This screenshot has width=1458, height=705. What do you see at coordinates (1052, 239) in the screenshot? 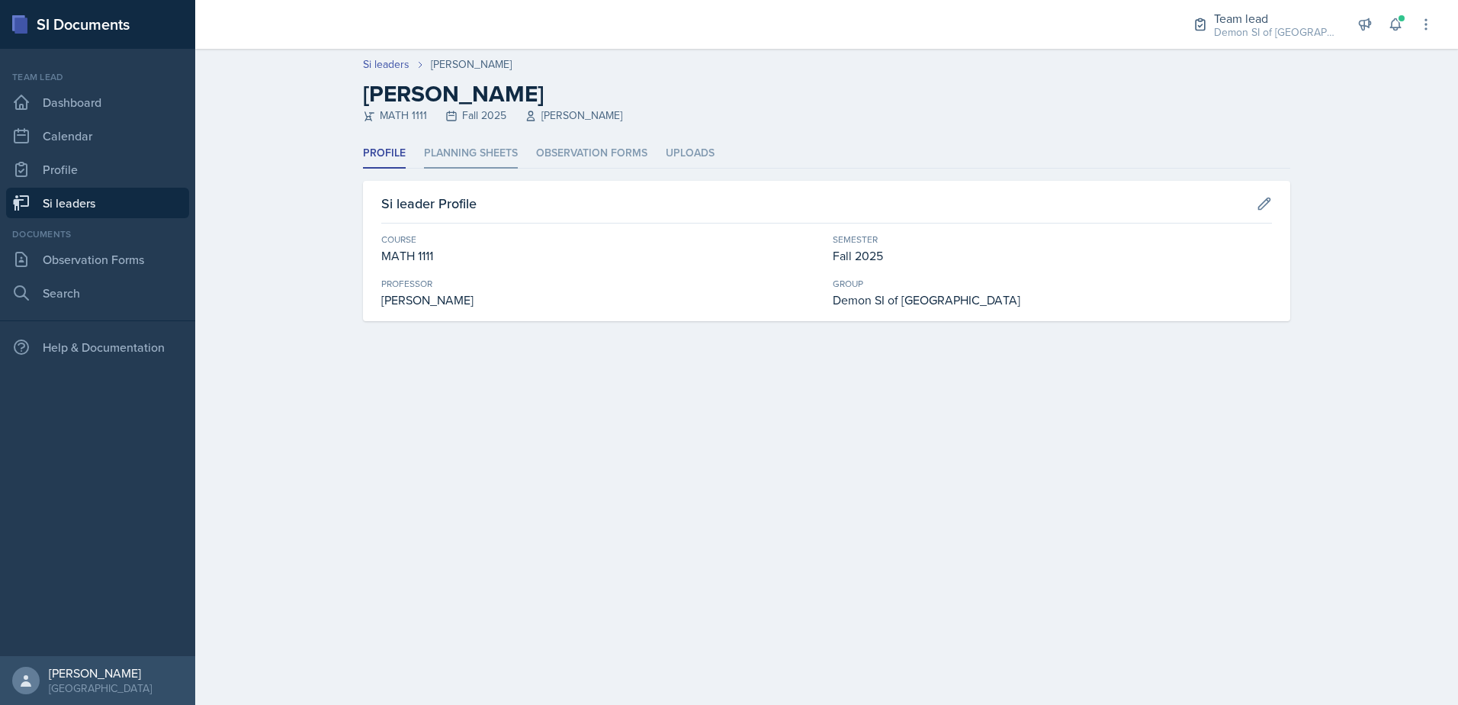
I see `div: Semester` at bounding box center [1052, 239].